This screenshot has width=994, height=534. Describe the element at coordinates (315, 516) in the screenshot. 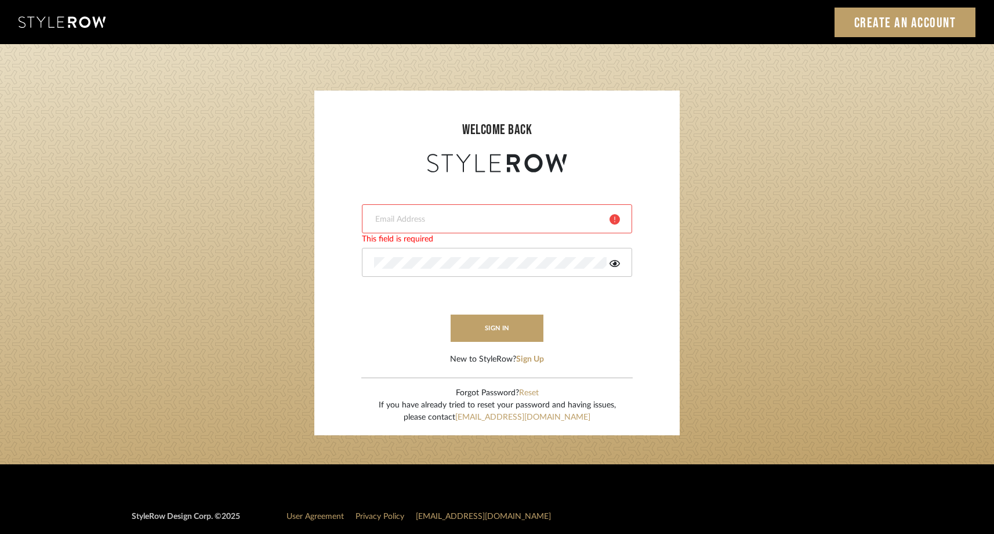

I see `a: User Agreement` at that location.